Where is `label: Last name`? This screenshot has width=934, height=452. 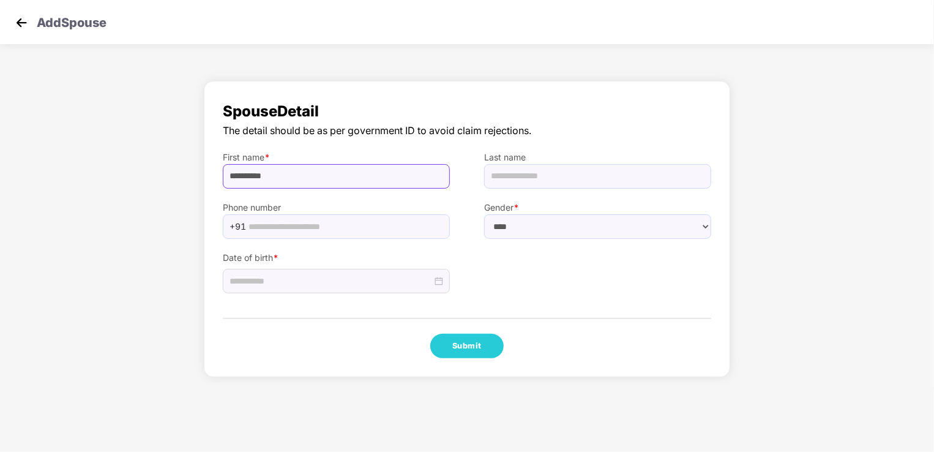
label: Last name is located at coordinates (597, 157).